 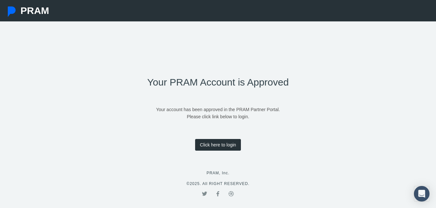 I want to click on p: Your account has been approved in the PRAM Partner Portal., so click(x=218, y=110).